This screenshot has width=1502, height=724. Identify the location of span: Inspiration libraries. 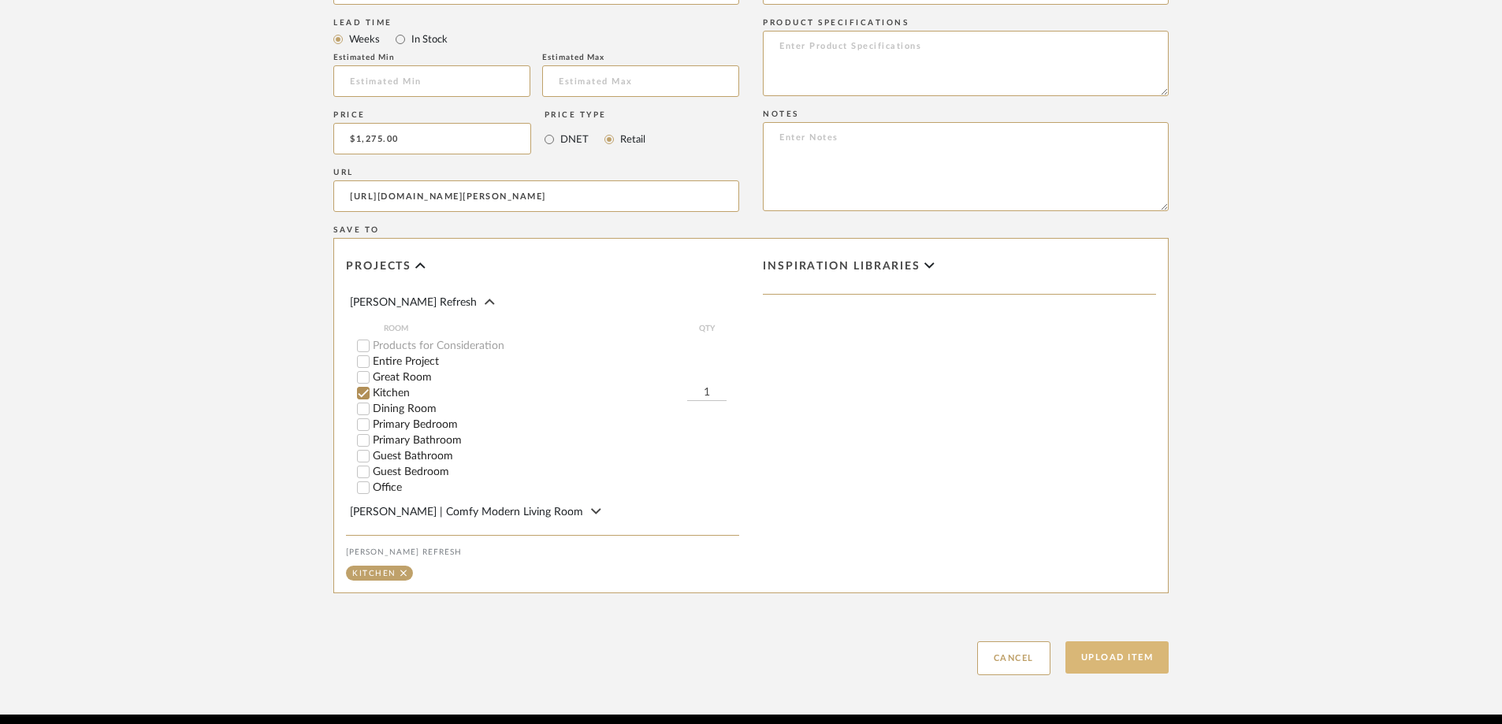
(842, 266).